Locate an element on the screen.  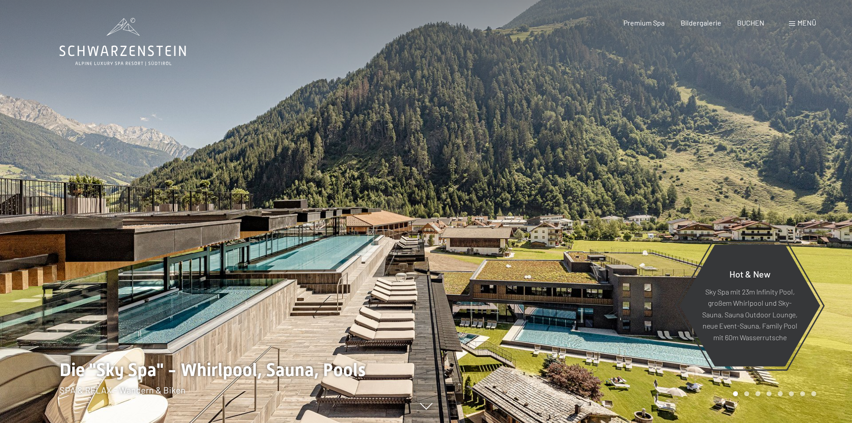
span: Bildergalerie is located at coordinates (701, 22).